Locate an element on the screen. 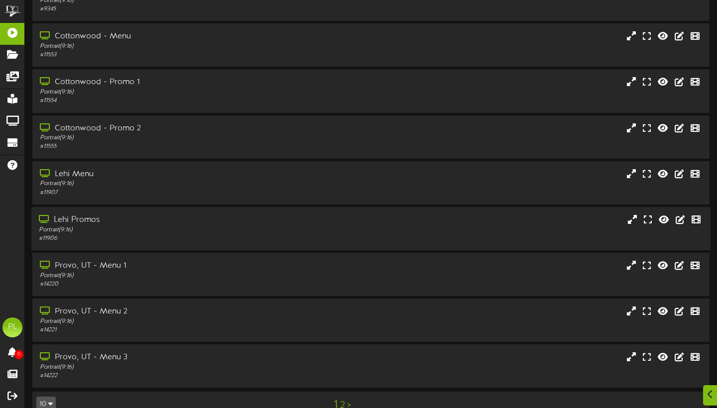 This screenshot has height=408, width=717. div: Provo, UT - Menu 3 is located at coordinates (173, 357).